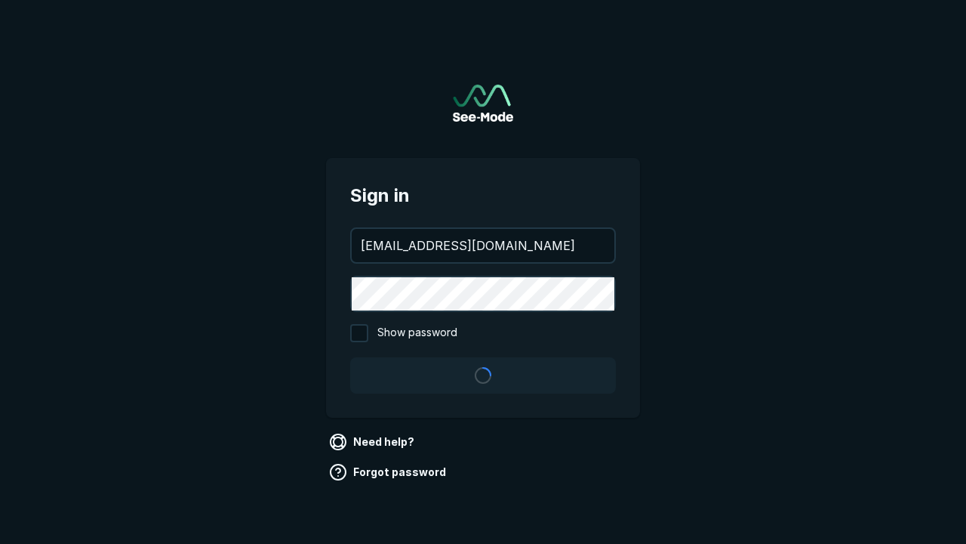 This screenshot has width=966, height=544. Describe the element at coordinates (483, 245) in the screenshot. I see `input: your@email.com` at that location.